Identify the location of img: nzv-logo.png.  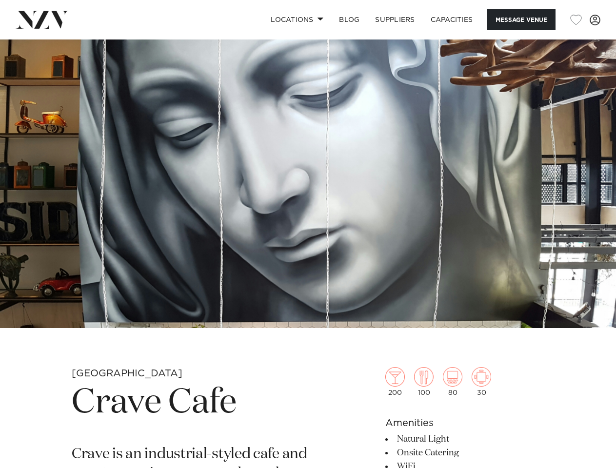
(42, 20).